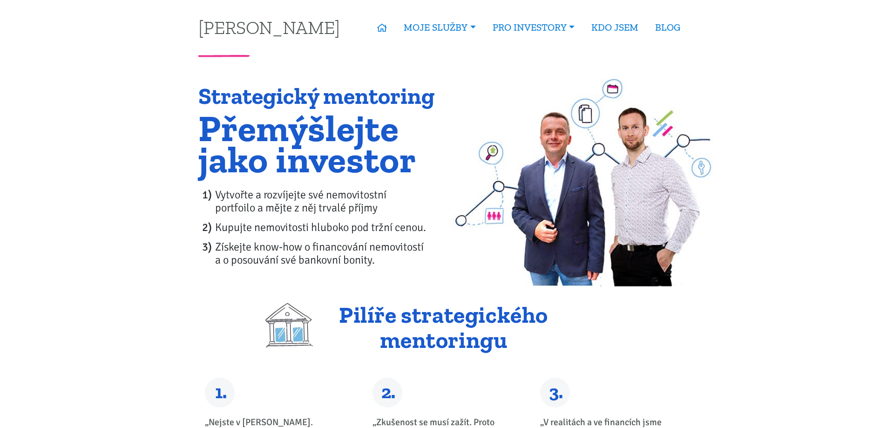  I want to click on div: 1., so click(220, 393).